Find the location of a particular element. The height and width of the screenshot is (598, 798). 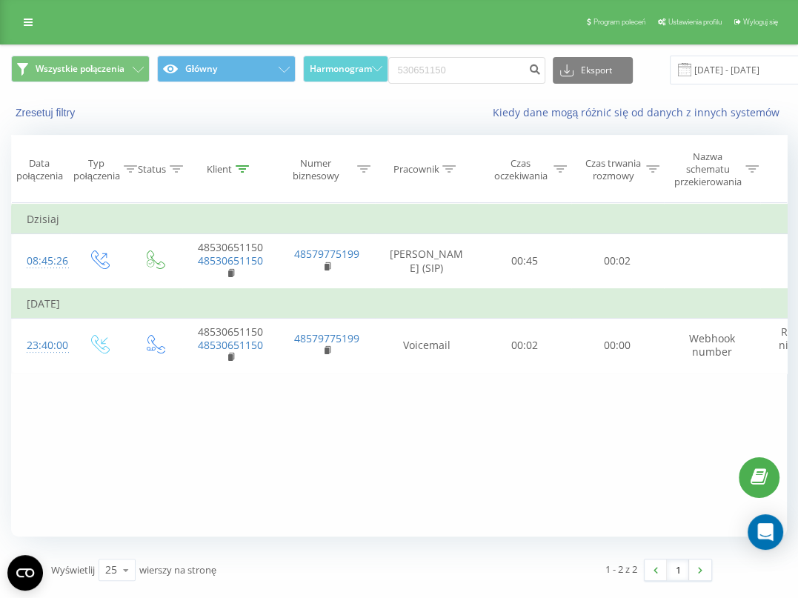

span: Program poleceń is located at coordinates (620, 21).